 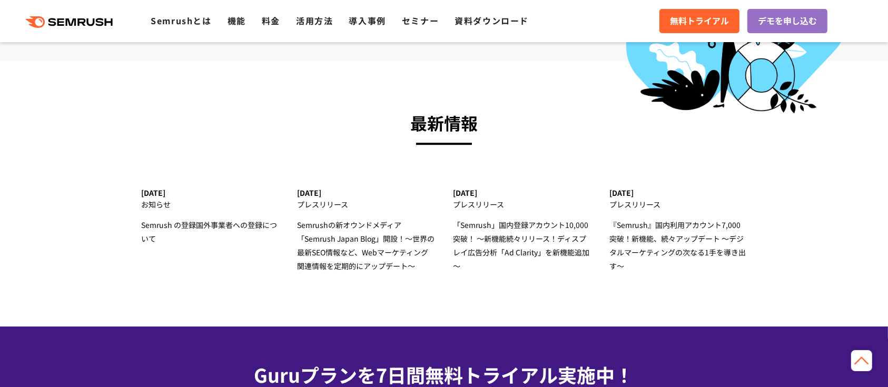 What do you see at coordinates (444, 123) in the screenshot?
I see `h3: 最新情報` at bounding box center [444, 123].